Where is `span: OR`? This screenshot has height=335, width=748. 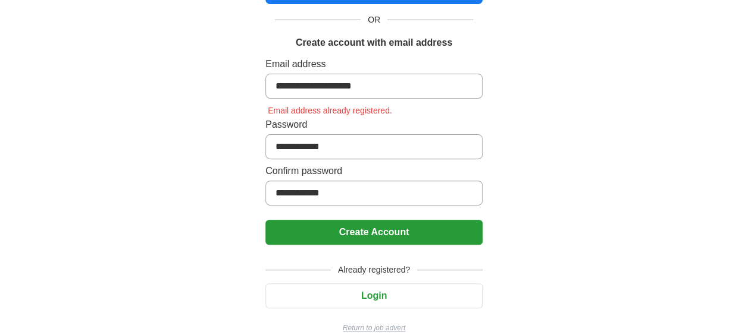 span: OR is located at coordinates (373, 20).